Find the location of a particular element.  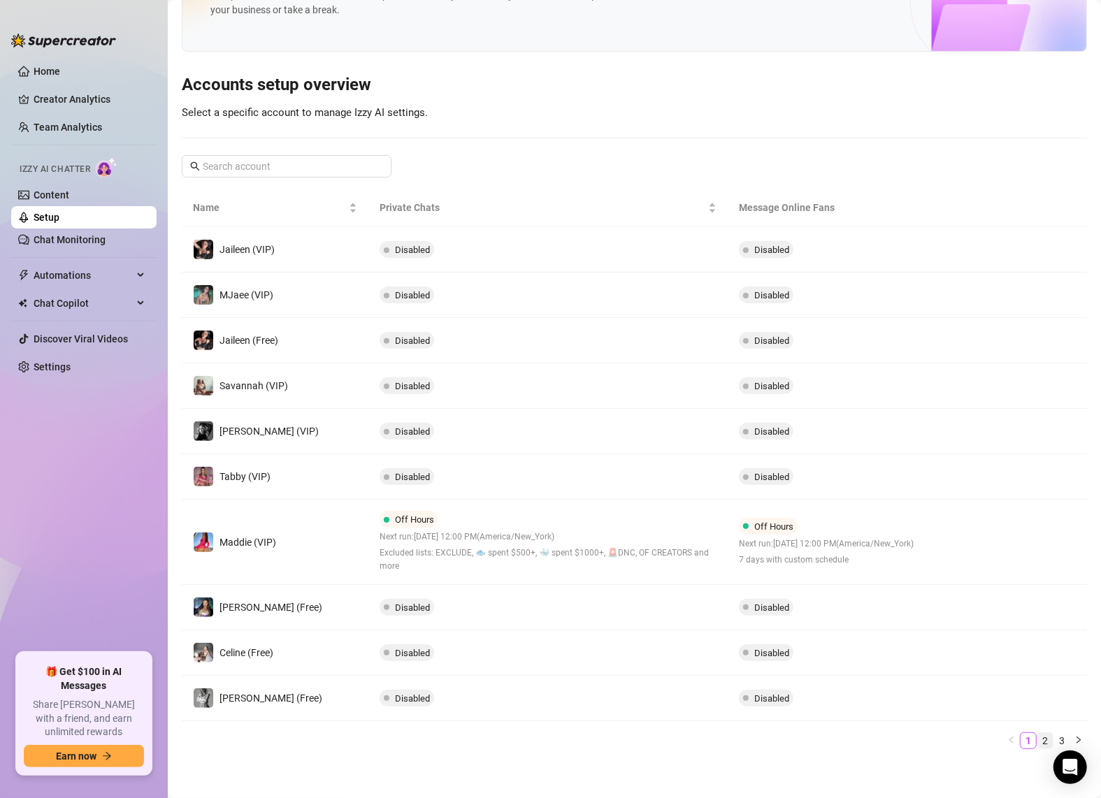

a: Chat Monitoring is located at coordinates (69, 240).